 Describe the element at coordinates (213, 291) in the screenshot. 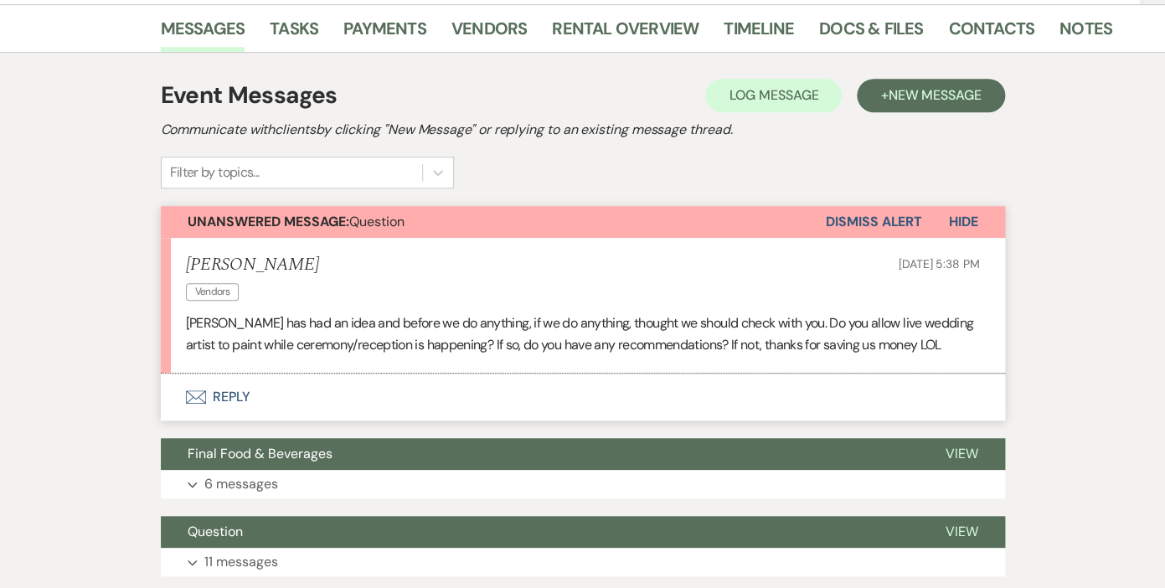

I see `span: Vendors` at that location.